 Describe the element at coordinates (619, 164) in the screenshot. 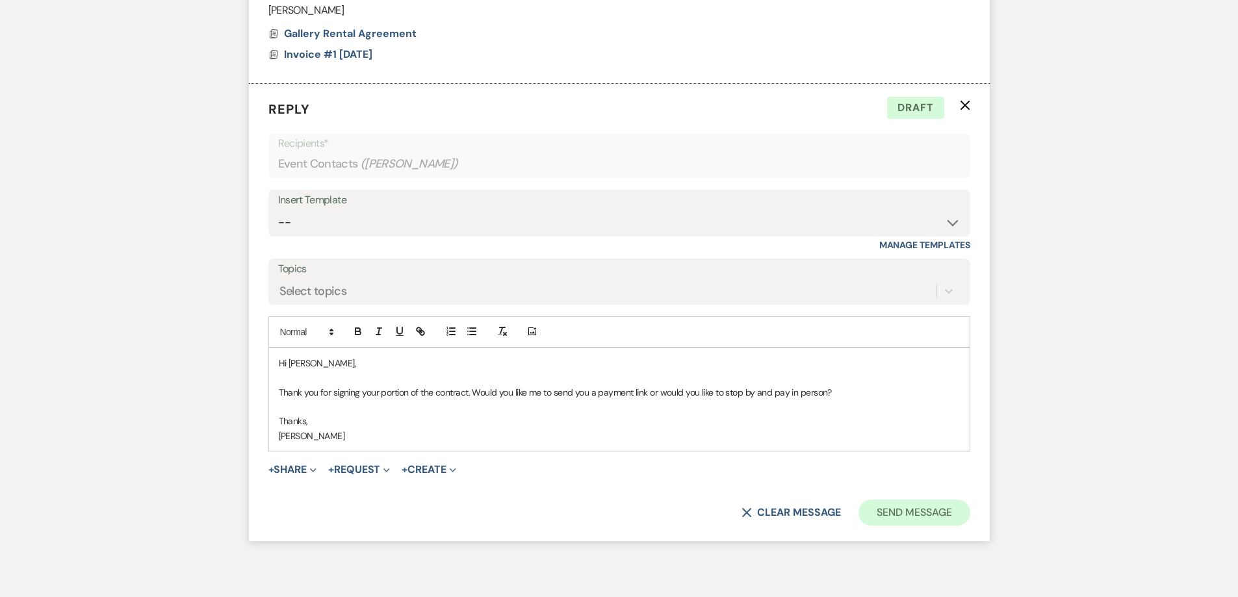

I see `div: Event Contacts` at that location.